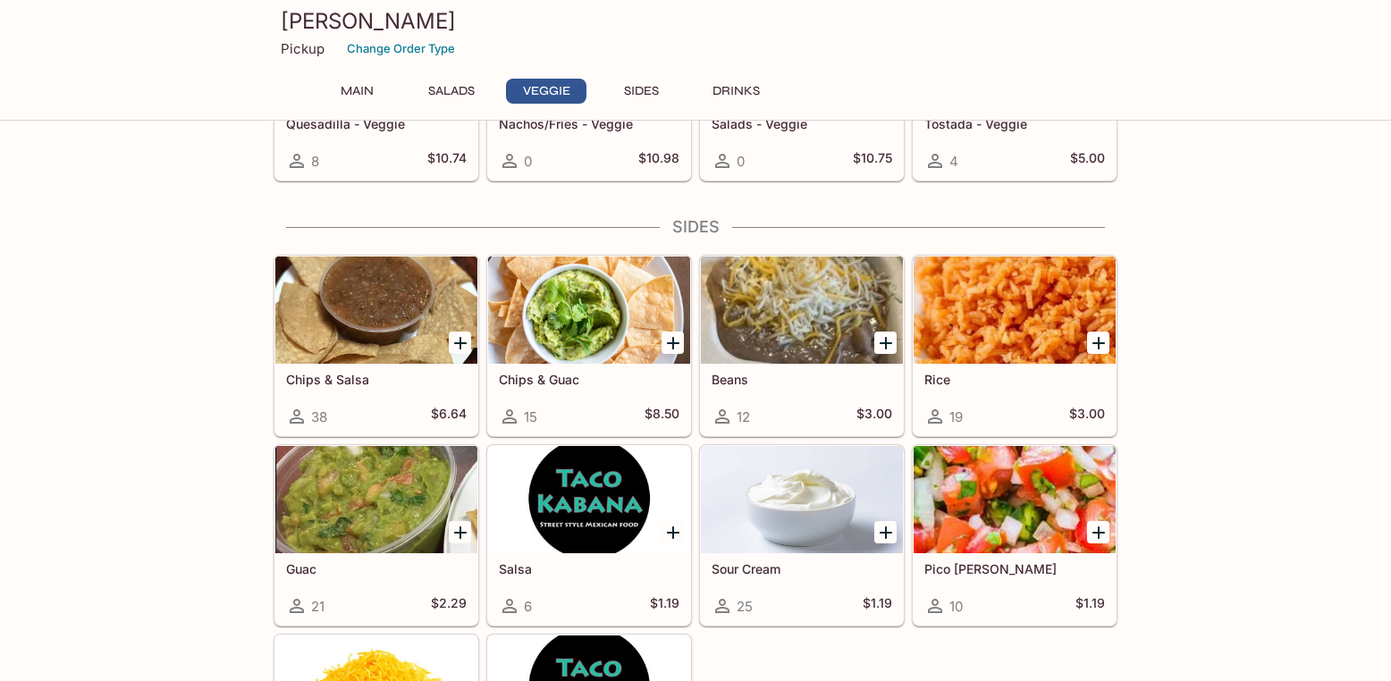 The width and height of the screenshot is (1391, 681). What do you see at coordinates (376, 500) in the screenshot?
I see `div: Guac` at bounding box center [376, 500].